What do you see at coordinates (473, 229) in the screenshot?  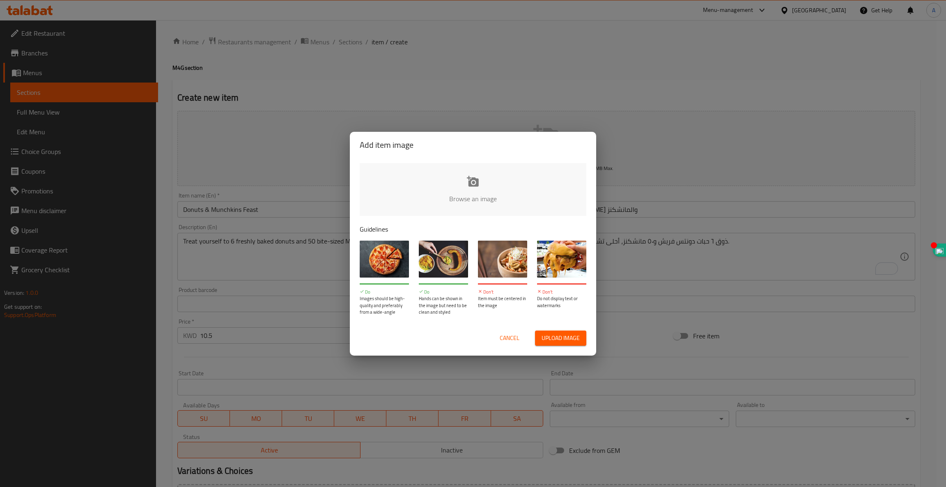 I see `p: Guidelines` at bounding box center [473, 229].